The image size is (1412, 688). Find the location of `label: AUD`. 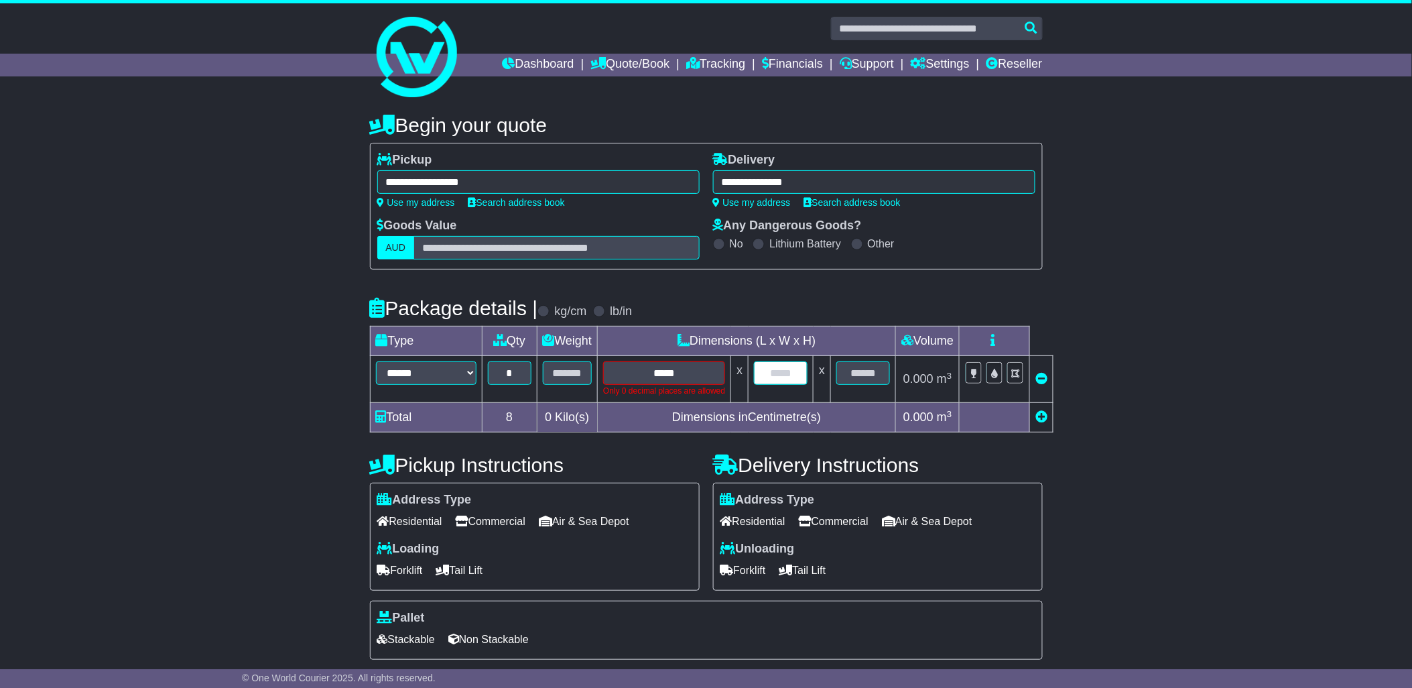

label: AUD is located at coordinates (396, 247).